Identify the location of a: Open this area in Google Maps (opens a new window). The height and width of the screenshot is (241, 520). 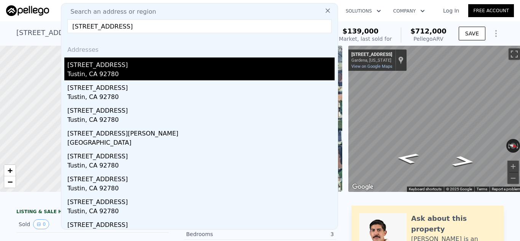
(363, 187).